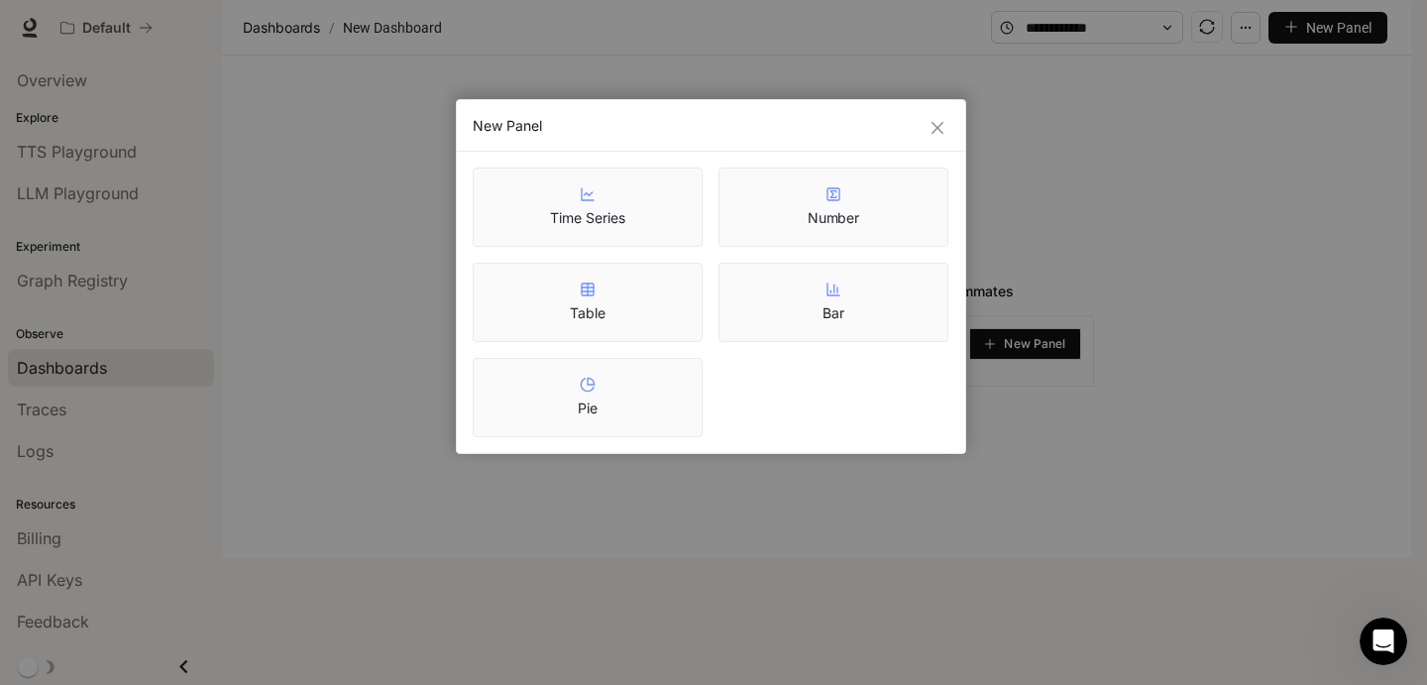 This screenshot has height=685, width=1427. I want to click on article: Pie, so click(588, 408).